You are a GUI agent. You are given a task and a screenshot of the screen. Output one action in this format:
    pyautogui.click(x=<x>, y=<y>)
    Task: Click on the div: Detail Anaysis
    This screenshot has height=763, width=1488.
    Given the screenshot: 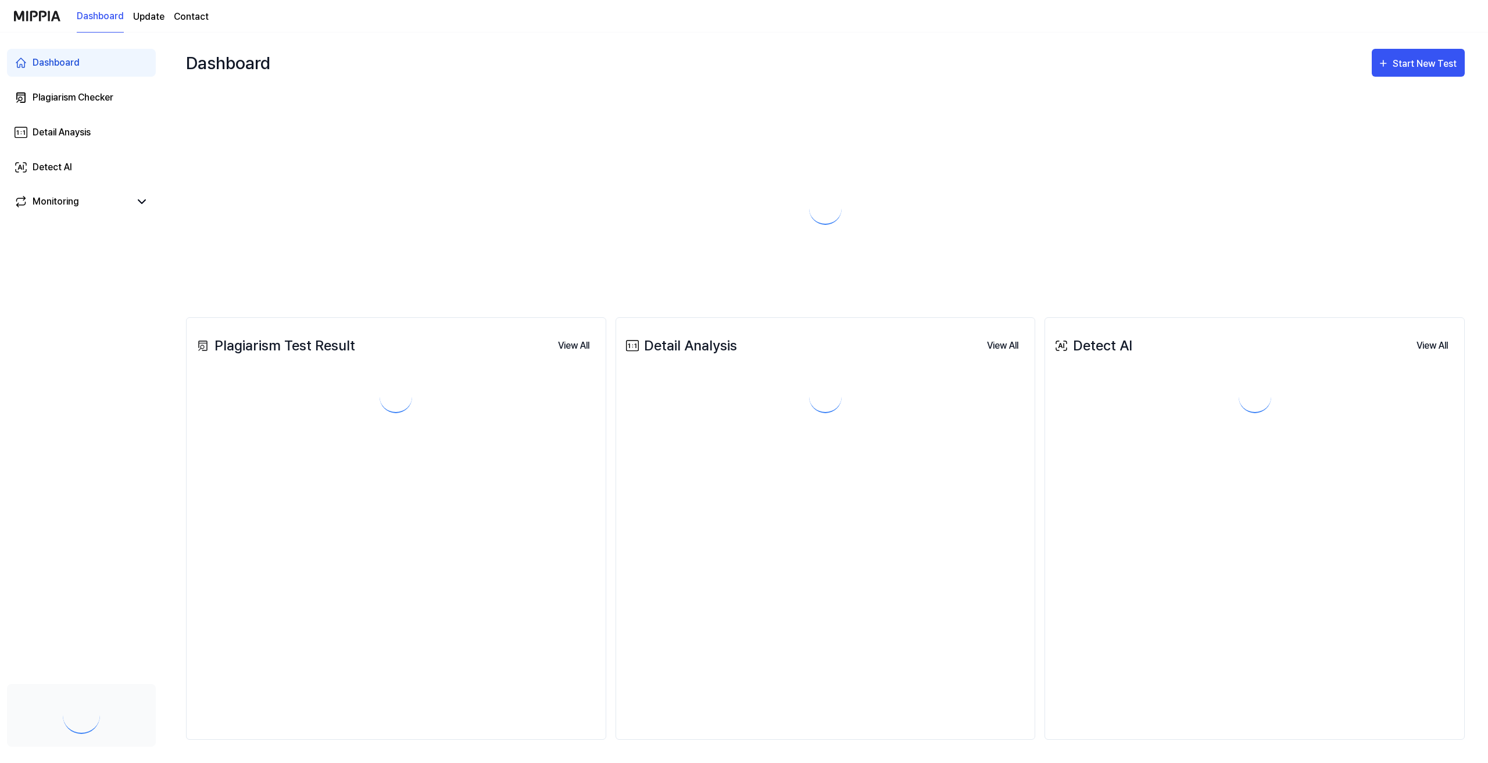 What is the action you would take?
    pyautogui.click(x=62, y=133)
    